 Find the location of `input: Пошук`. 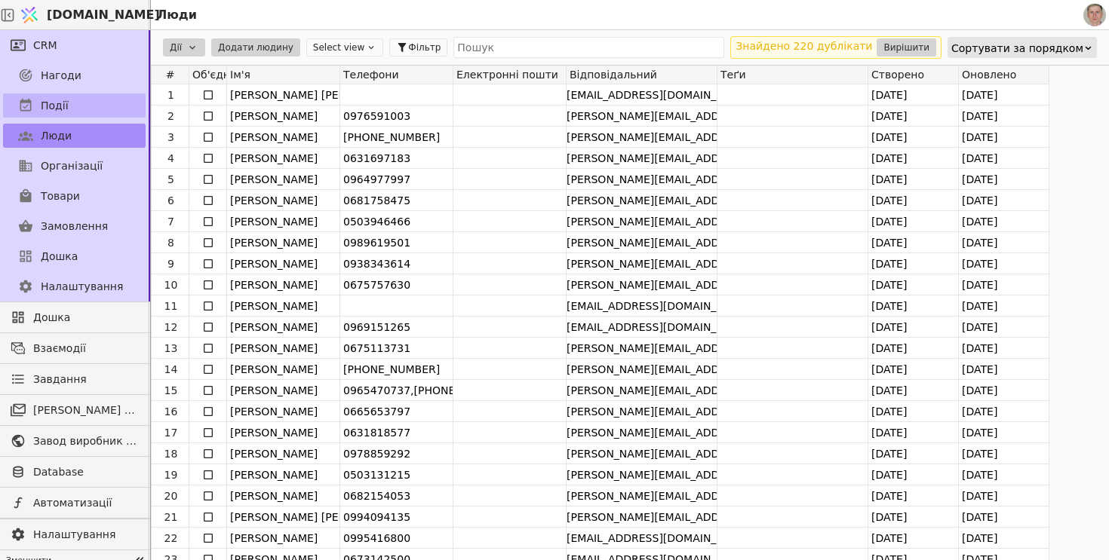

input: Пошук is located at coordinates (588, 48).